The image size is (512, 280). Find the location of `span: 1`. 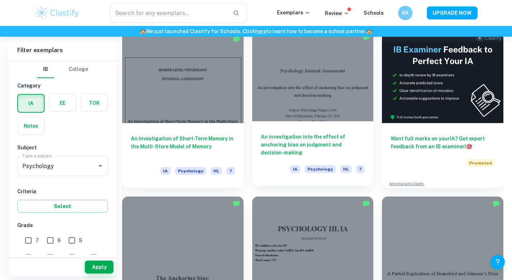

span: 1 is located at coordinates (102, 257).